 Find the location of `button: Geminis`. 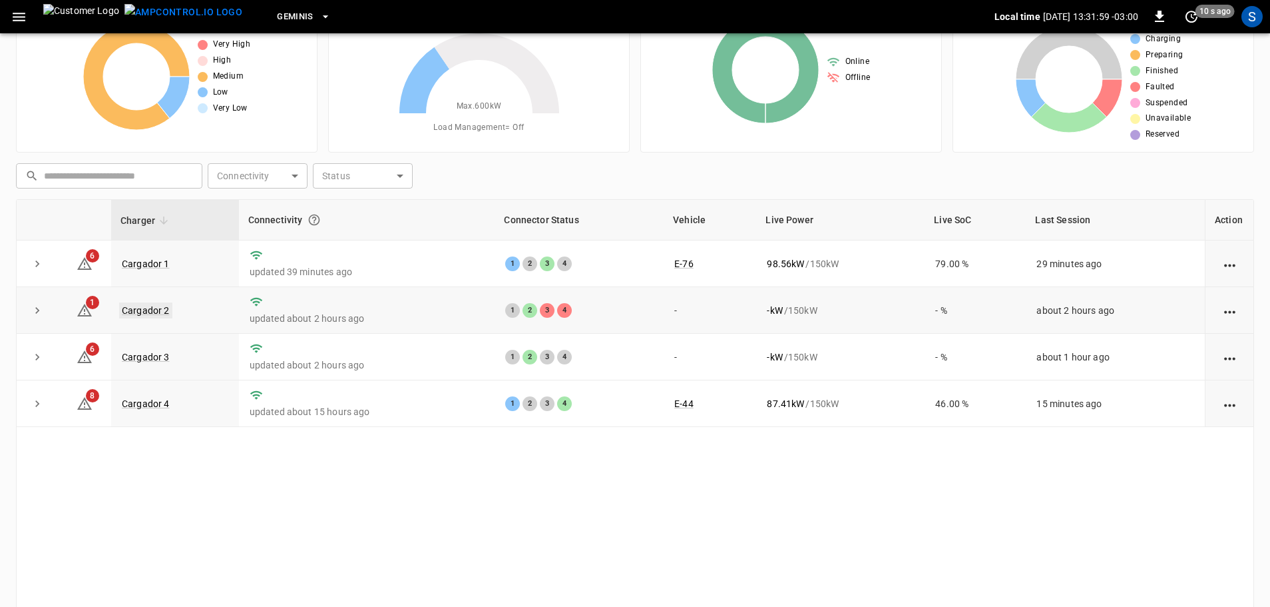

button: Geminis is located at coordinates (304, 17).